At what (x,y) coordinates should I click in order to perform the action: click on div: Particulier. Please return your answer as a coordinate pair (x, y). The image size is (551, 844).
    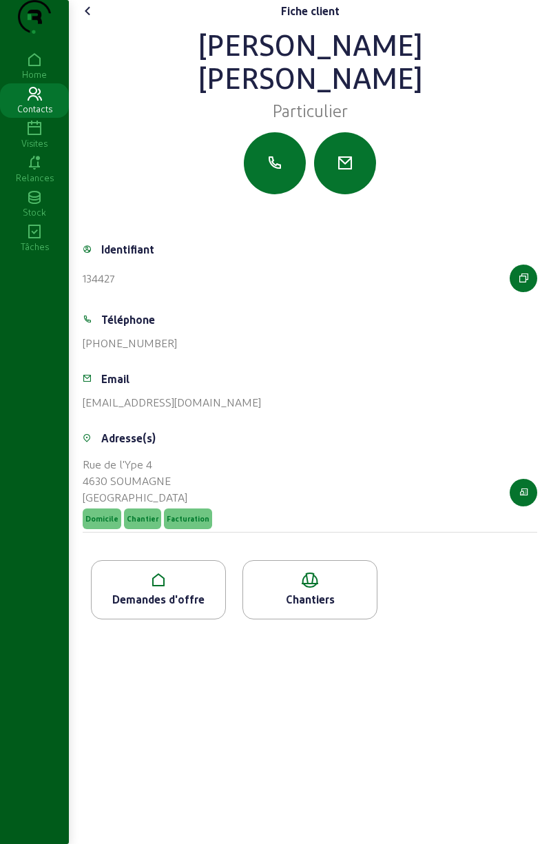
    Looking at the image, I should click on (310, 110).